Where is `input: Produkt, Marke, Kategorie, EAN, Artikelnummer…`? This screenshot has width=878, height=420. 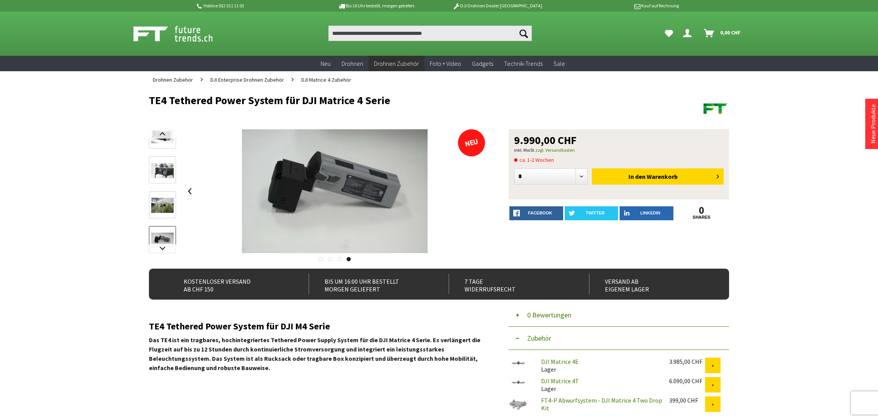
input: Produkt, Marke, Kategorie, EAN, Artikelnummer… is located at coordinates (430, 33).